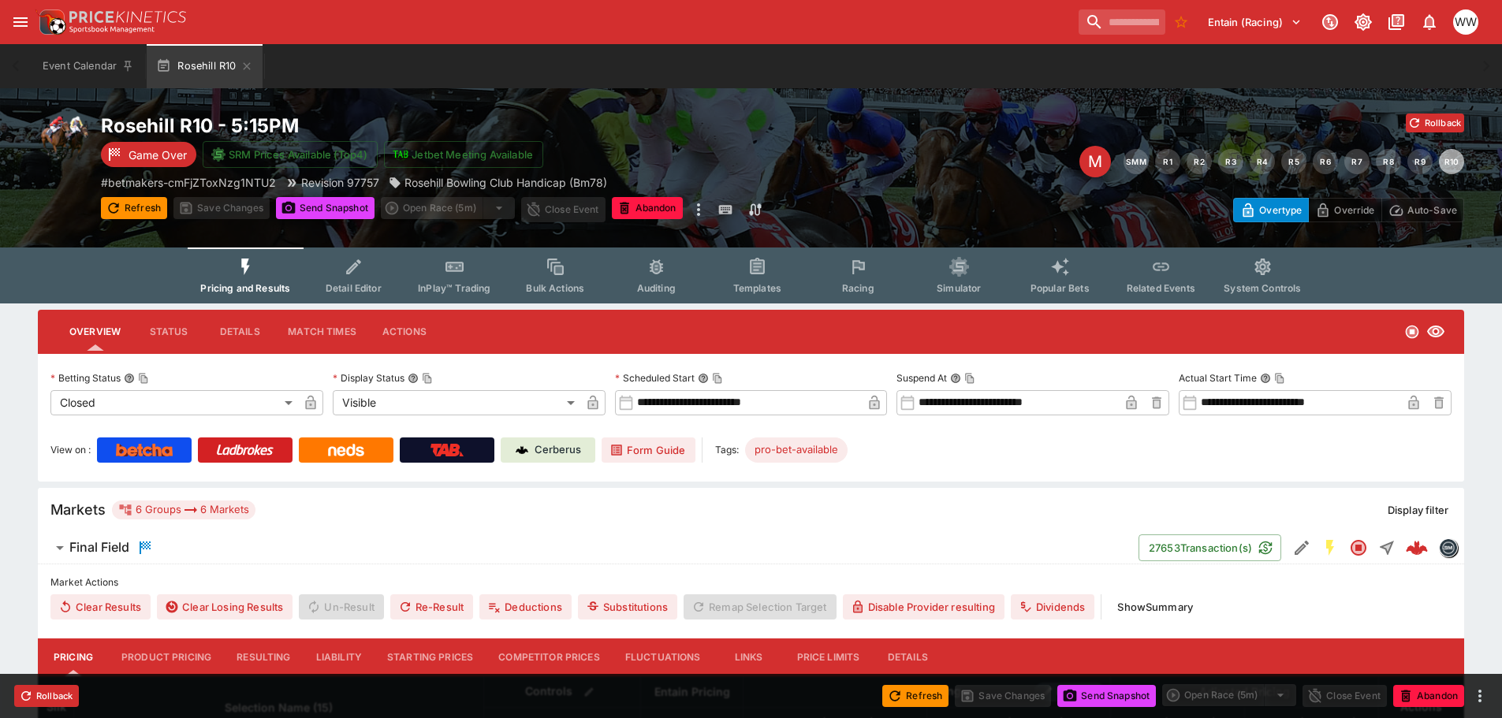 This screenshot has height=718, width=1502. Describe the element at coordinates (757, 288) in the screenshot. I see `span: Templates` at that location.